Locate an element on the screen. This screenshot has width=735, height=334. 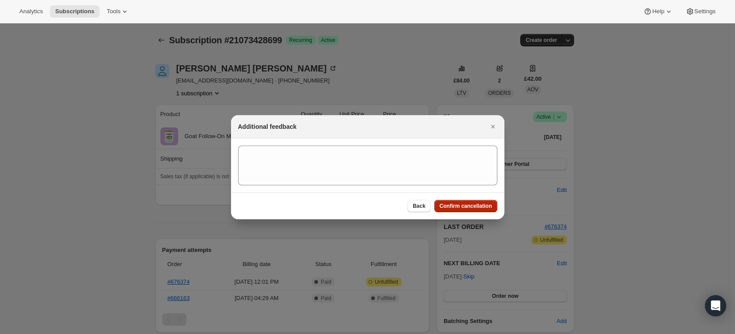
span: Back is located at coordinates (419, 206).